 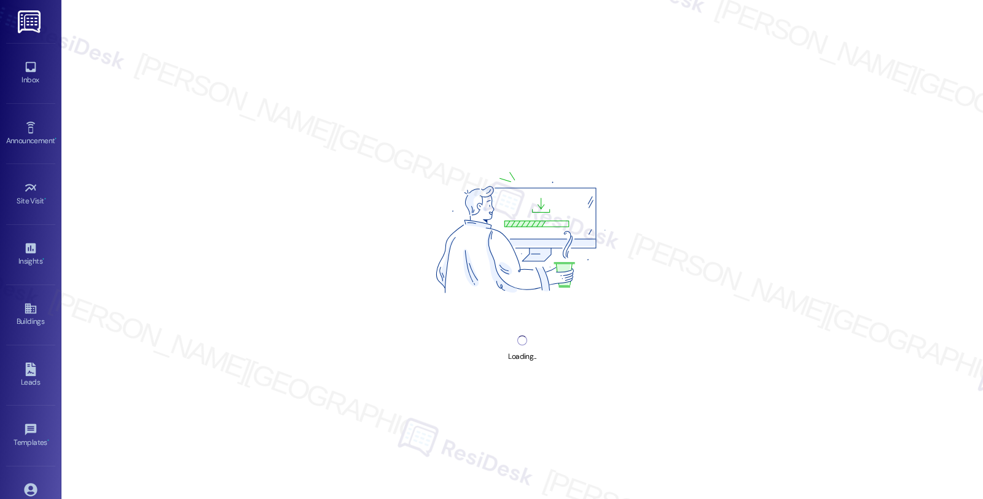 What do you see at coordinates (31, 375) in the screenshot?
I see `a: Leads` at bounding box center [31, 375].